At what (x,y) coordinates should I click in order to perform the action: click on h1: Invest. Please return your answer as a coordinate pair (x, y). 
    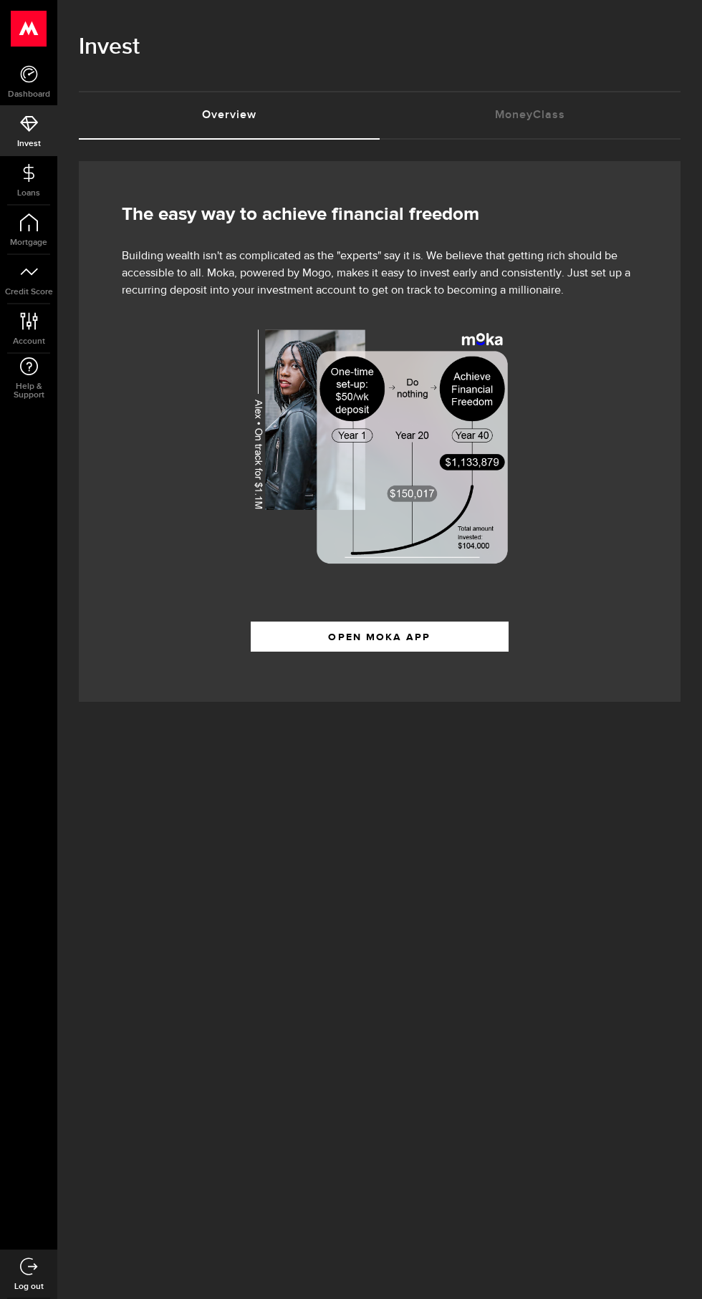
    Looking at the image, I should click on (380, 47).